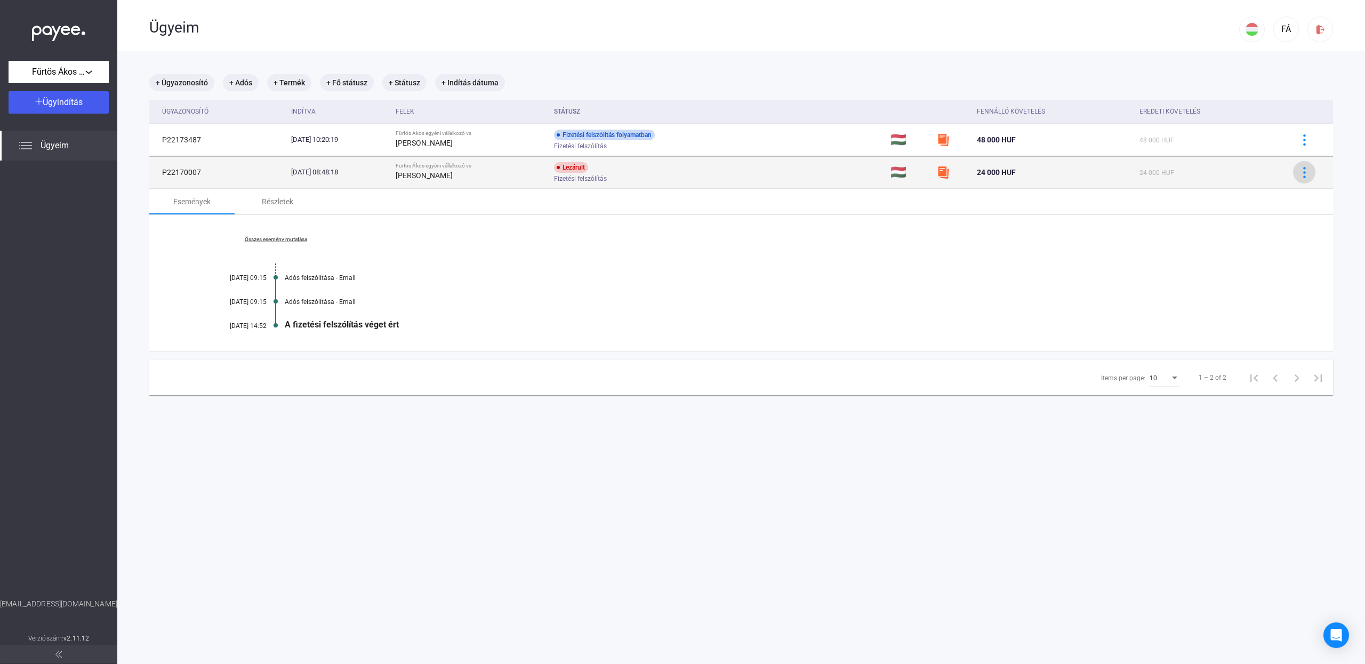 This screenshot has width=1365, height=664. I want to click on td: P22170007, so click(218, 172).